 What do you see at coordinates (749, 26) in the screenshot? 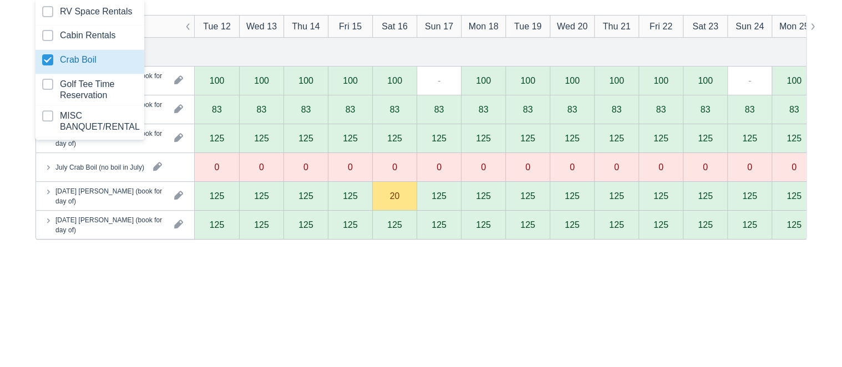
I see `div: Sun 24` at bounding box center [749, 26].